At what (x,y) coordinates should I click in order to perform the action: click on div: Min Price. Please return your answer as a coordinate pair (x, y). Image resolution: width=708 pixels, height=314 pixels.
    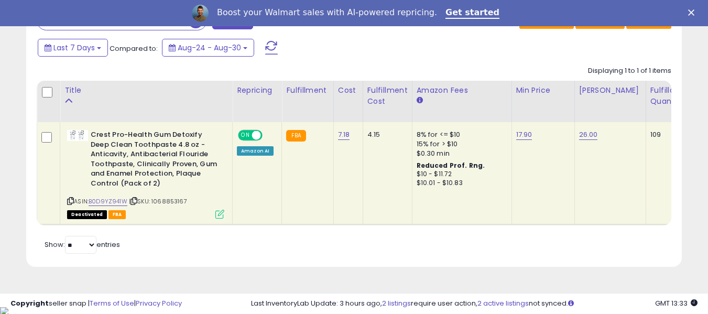
    Looking at the image, I should click on (543, 90).